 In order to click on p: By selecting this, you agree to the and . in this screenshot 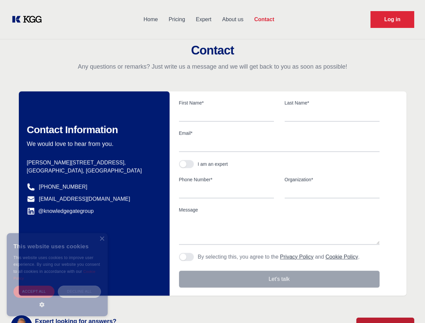, I will do `click(278, 257)`.